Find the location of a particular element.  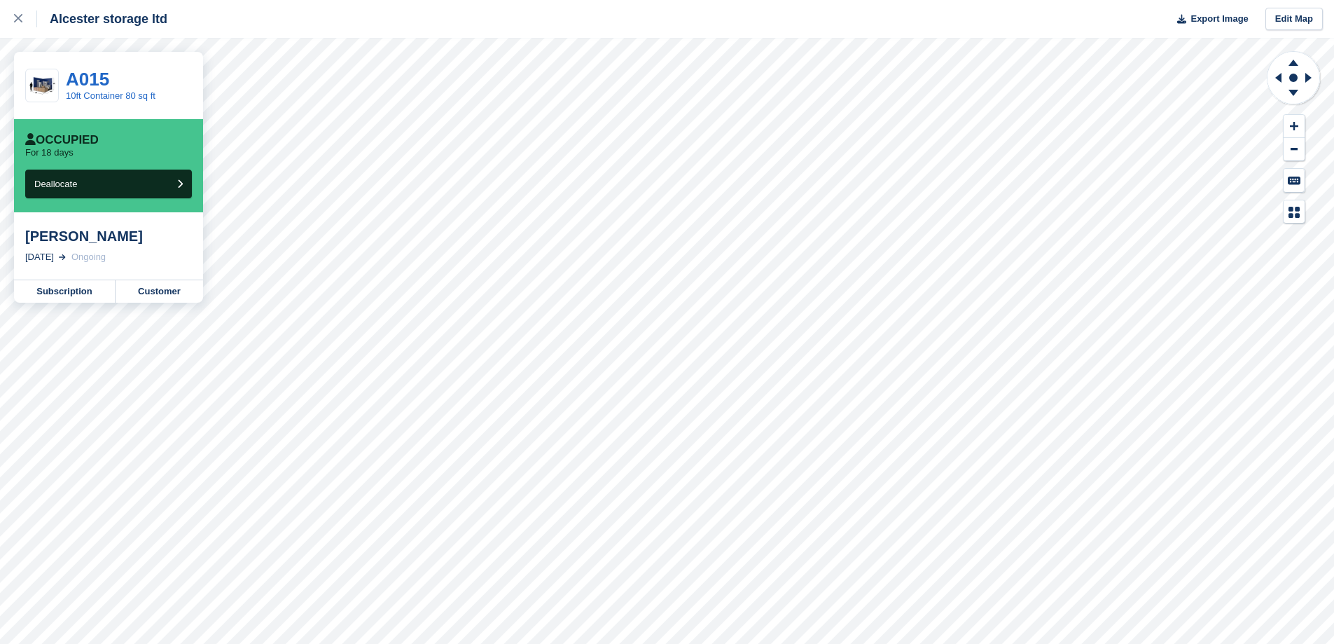

img: 1000027752.jpg is located at coordinates (42, 85).